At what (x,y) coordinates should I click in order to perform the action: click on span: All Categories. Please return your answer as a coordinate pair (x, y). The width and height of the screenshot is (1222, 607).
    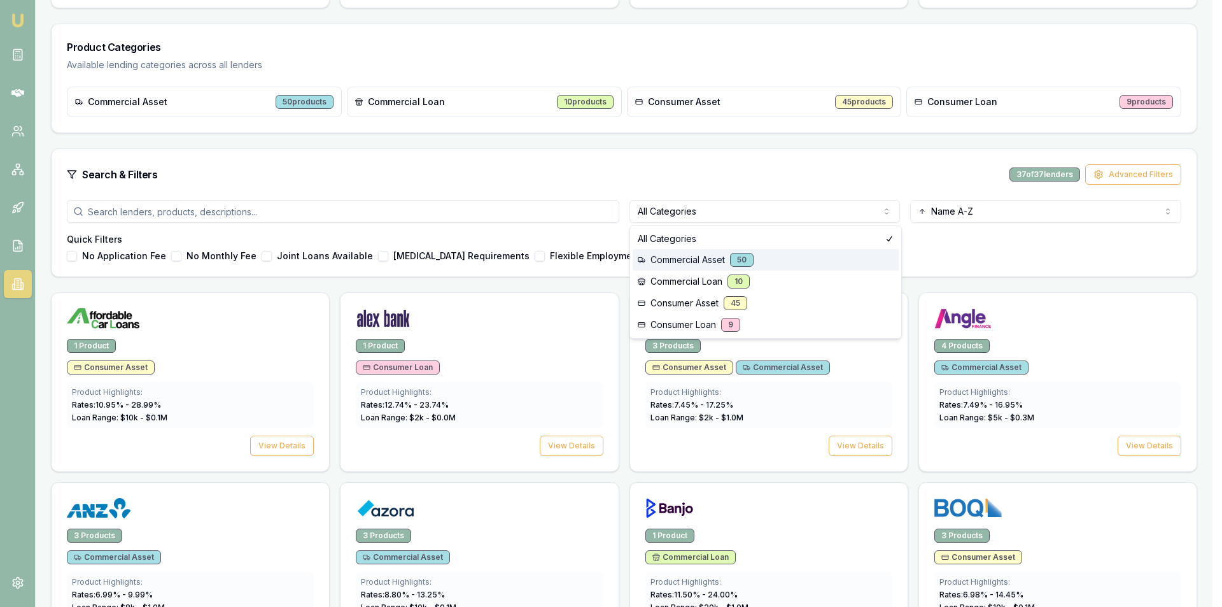
    Looking at the image, I should click on (667, 239).